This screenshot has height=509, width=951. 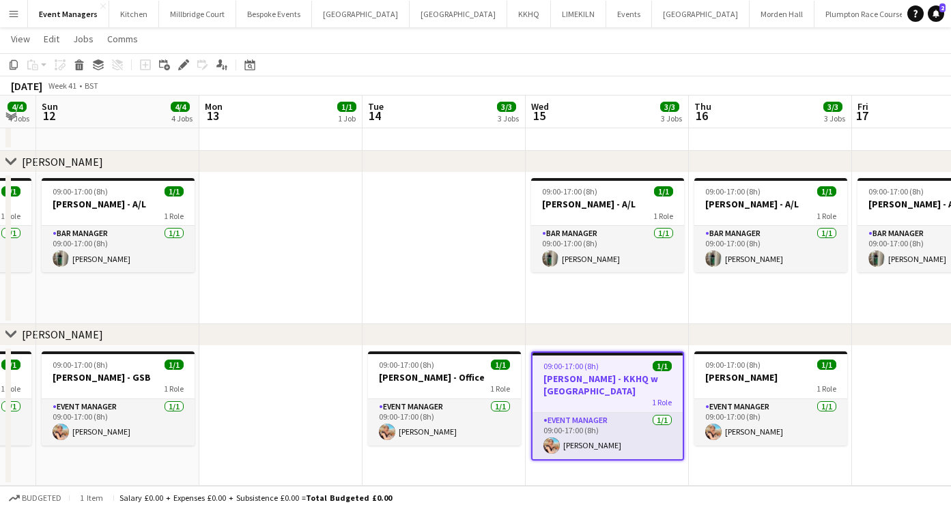 I want to click on span: Week 41, so click(x=62, y=85).